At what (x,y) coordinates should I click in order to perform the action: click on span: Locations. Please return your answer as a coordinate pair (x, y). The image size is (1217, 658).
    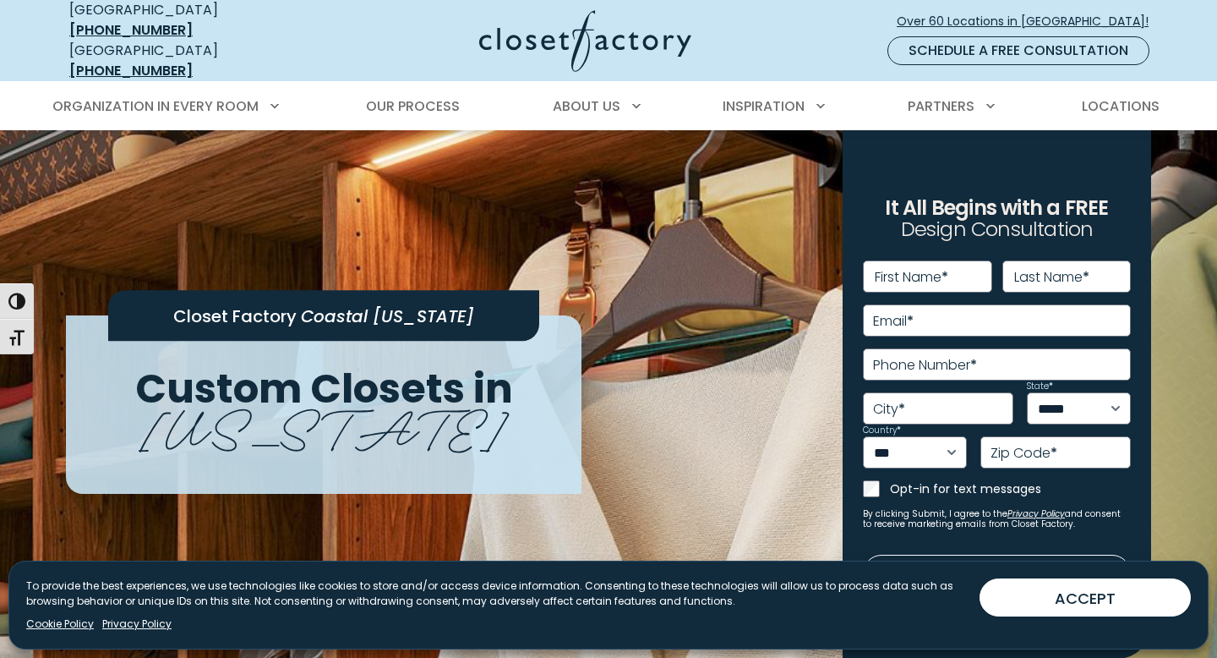
    Looking at the image, I should click on (1121, 106).